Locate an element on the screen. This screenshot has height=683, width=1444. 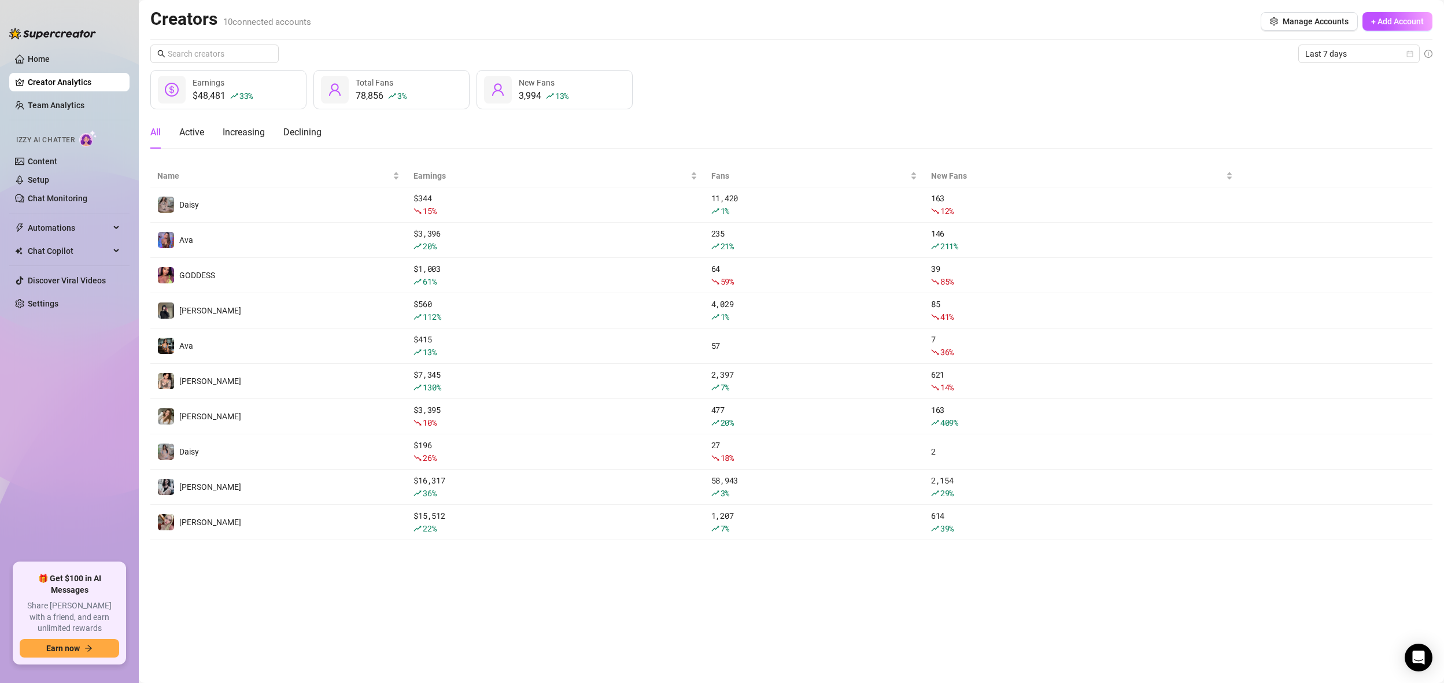
div: $ 7,345 is located at coordinates (555, 381).